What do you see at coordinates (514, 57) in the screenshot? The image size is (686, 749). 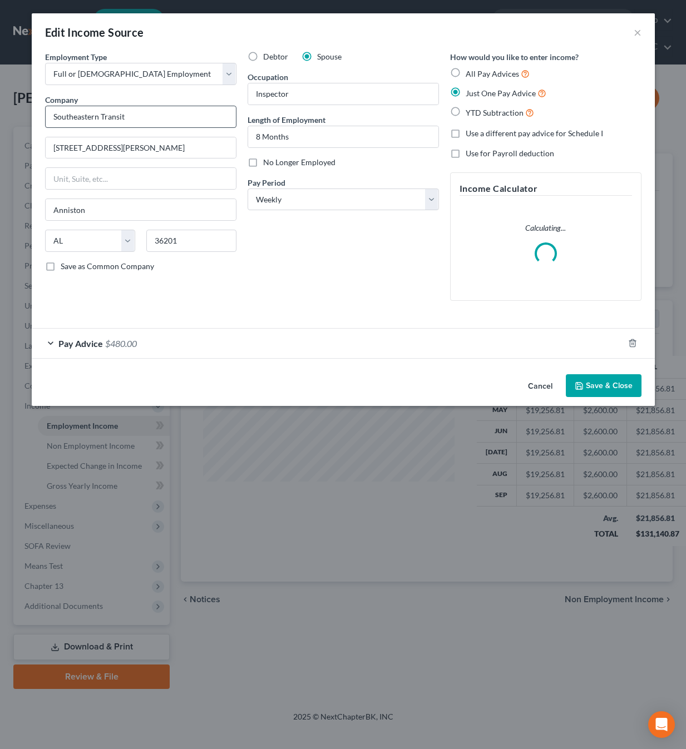 I see `label: How would you like to enter income?` at bounding box center [514, 57].